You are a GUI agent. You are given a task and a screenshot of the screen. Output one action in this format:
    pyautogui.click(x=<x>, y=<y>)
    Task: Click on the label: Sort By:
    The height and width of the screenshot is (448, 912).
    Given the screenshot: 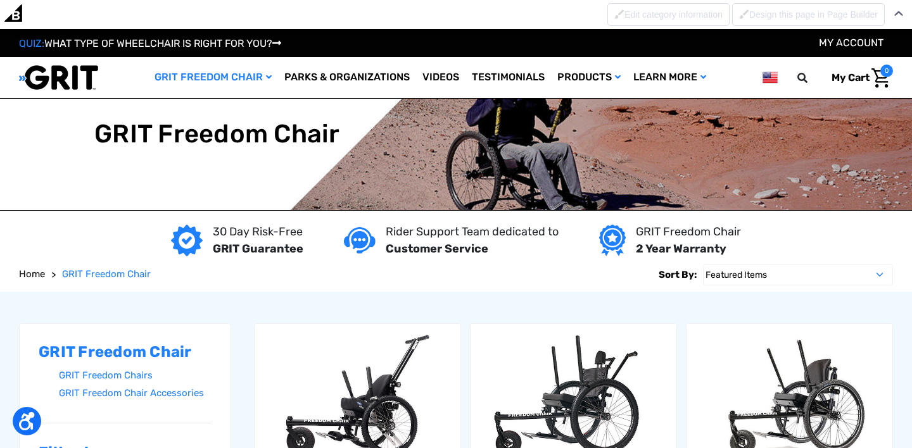 What is the action you would take?
    pyautogui.click(x=678, y=275)
    